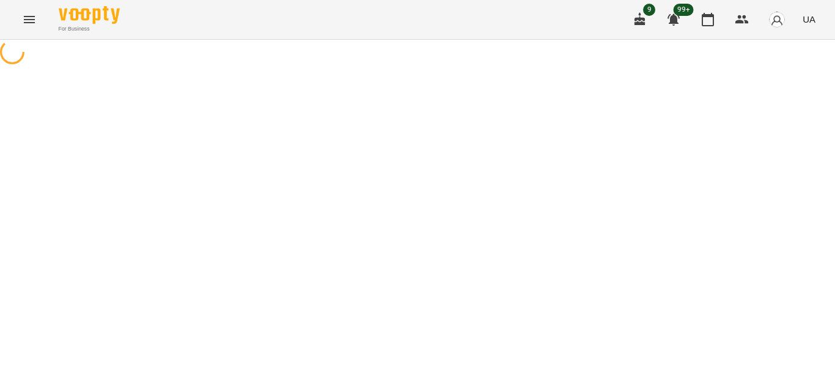  Describe the element at coordinates (649, 10) in the screenshot. I see `span: 9` at that location.